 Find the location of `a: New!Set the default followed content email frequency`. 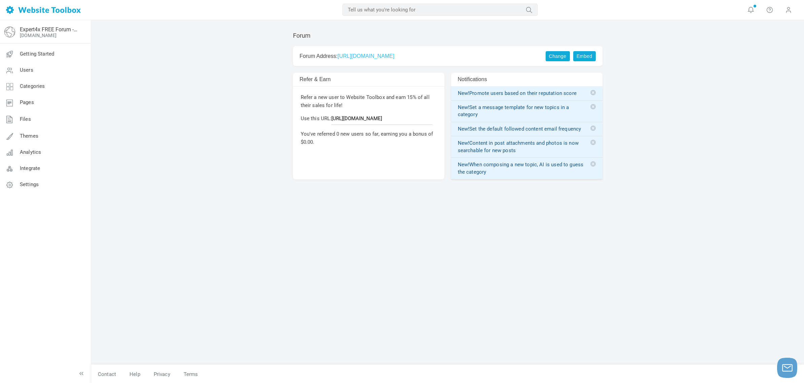

a: New!Set the default followed content email frequency is located at coordinates (527, 129).